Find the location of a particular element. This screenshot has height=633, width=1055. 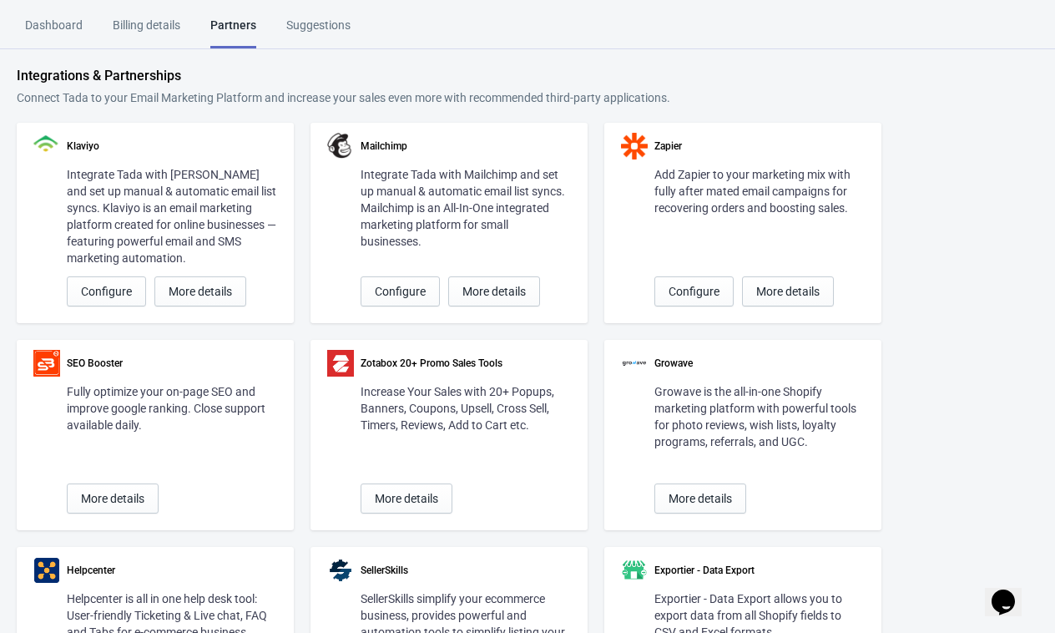

div: Suggestions is located at coordinates (318, 31).